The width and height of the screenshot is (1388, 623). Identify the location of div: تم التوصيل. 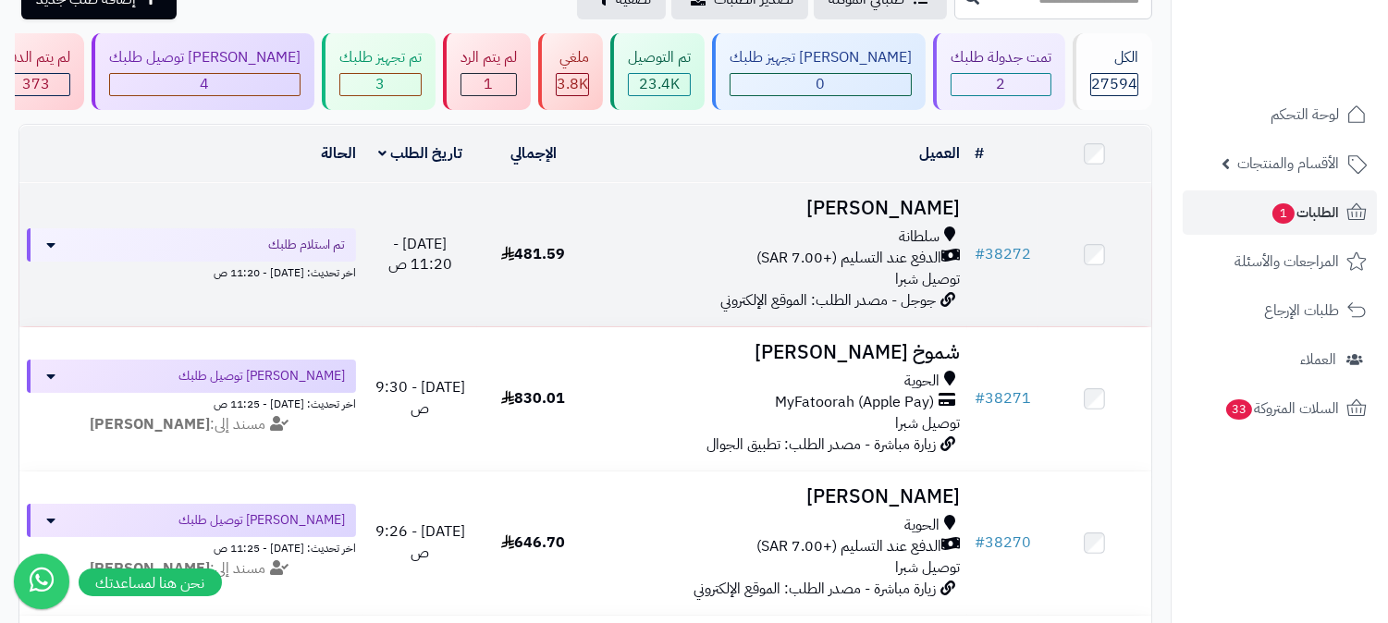
(659, 57).